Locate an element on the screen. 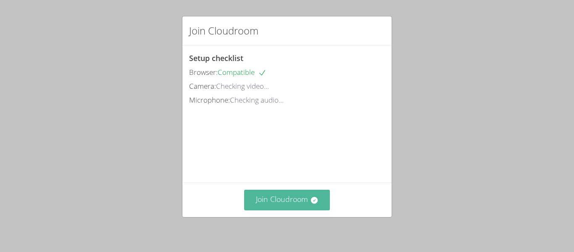 This screenshot has width=574, height=252. button: Join Cloudroom is located at coordinates (287, 199).